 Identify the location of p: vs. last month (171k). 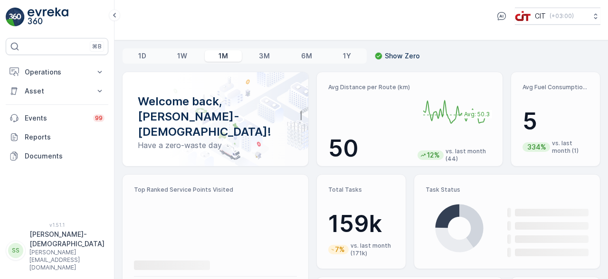
(373, 250).